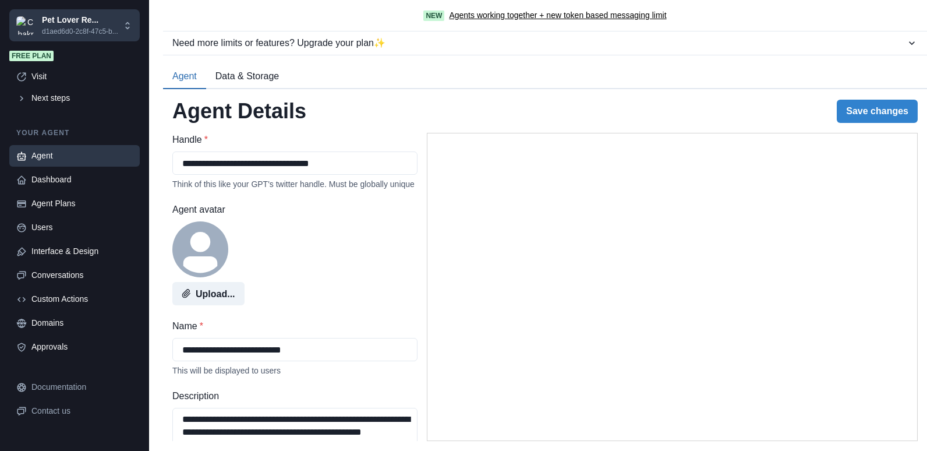  Describe the element at coordinates (82, 275) in the screenshot. I see `div: Conversations` at that location.